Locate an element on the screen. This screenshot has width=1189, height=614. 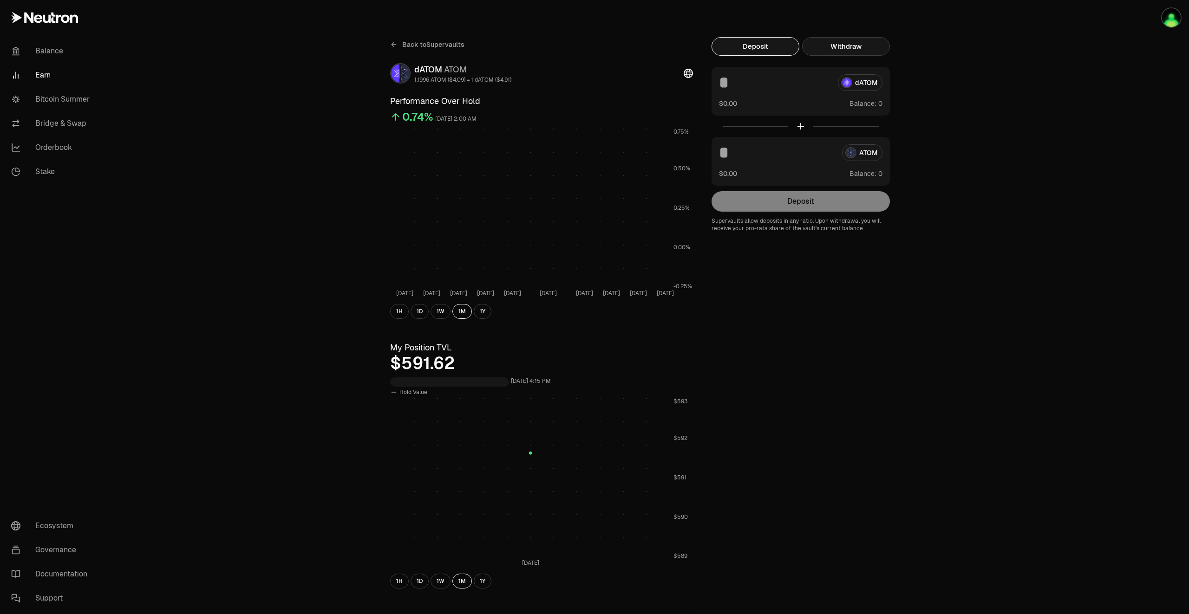
img: dATOM Logo is located at coordinates (395, 73).